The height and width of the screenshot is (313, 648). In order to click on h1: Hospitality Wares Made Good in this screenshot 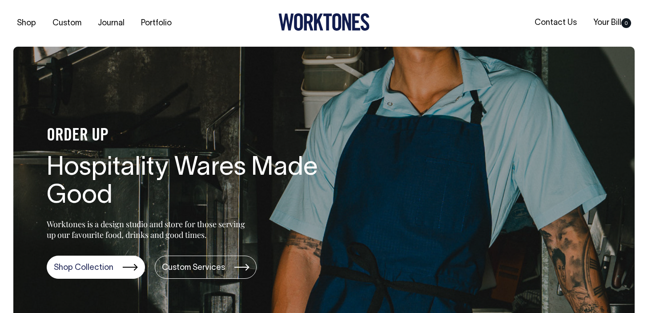, I will do `click(189, 183)`.